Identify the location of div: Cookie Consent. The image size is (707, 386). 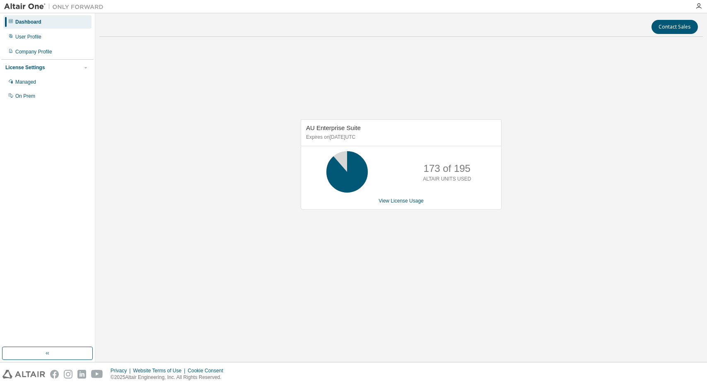
(207, 371).